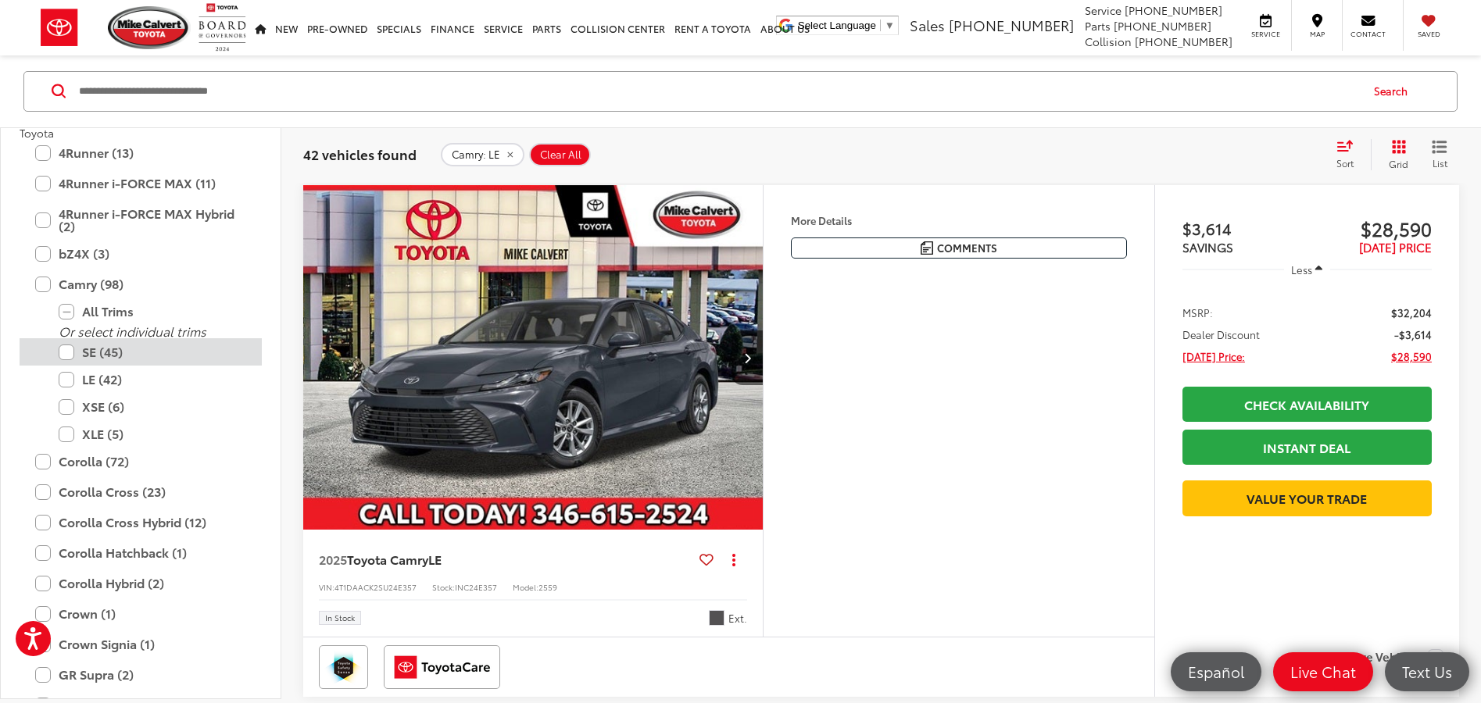  Describe the element at coordinates (141, 523) in the screenshot. I see `label: Corolla Cross Hybrid (12)` at that location.